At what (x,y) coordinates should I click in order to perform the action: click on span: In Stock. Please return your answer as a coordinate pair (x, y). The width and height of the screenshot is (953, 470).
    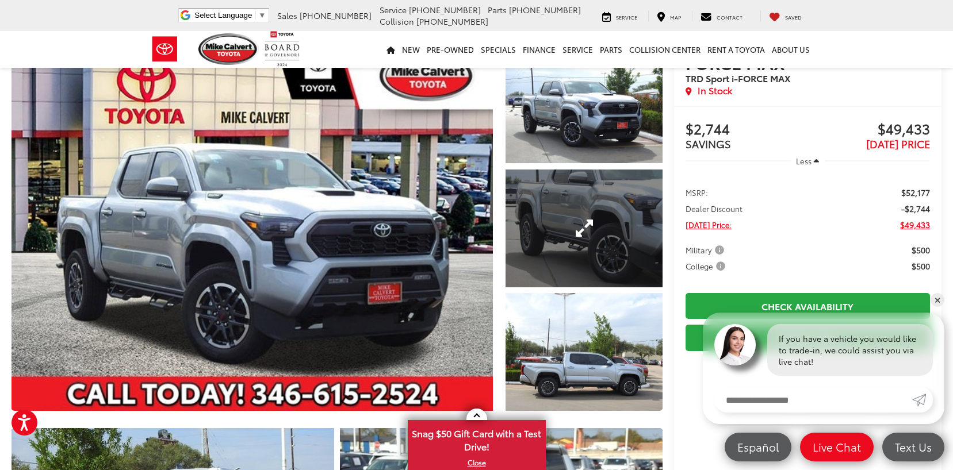
    Looking at the image, I should click on (715, 90).